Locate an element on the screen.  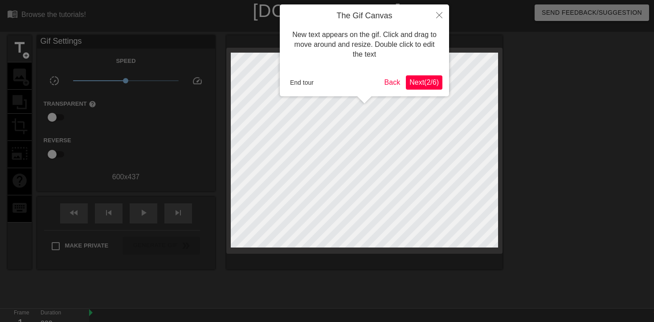
span: Next ( 2 / 6 ) is located at coordinates (424, 82).